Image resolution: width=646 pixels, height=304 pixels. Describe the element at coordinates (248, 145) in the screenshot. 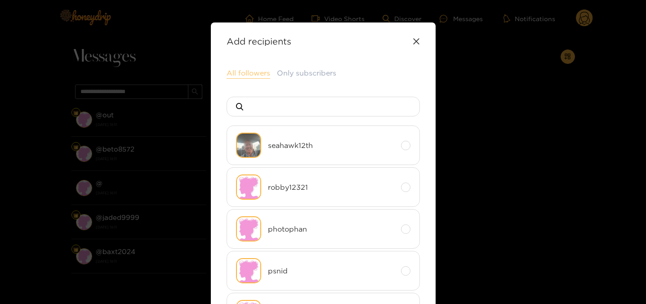

I see `img: 8a4e8-img_3262.jpeg` at that location.